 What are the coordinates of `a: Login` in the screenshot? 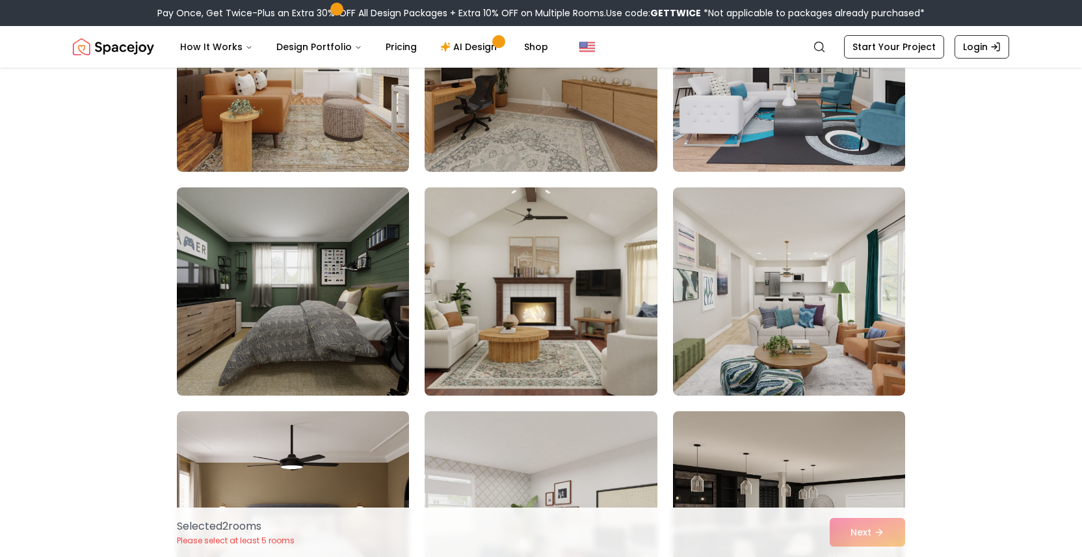 It's located at (982, 47).